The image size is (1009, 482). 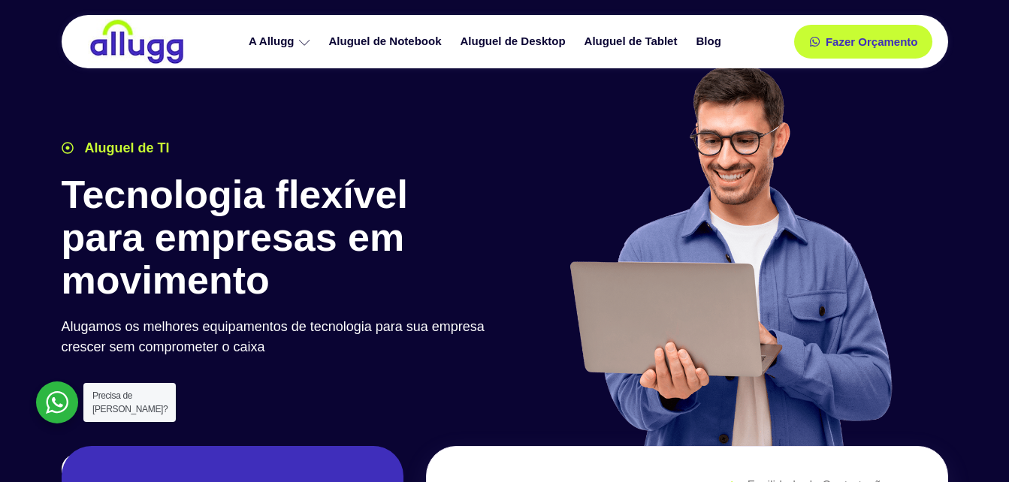 I want to click on a: A Allugg, so click(x=281, y=41).